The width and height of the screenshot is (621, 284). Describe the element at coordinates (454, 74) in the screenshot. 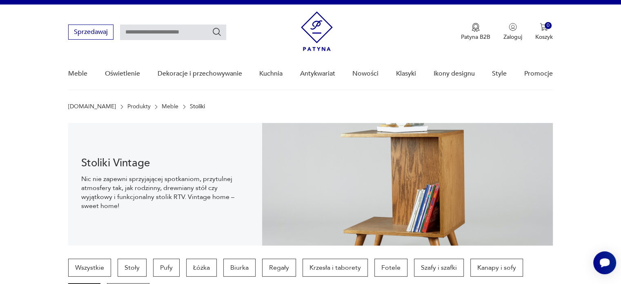

I see `a: Ikony designu` at that location.